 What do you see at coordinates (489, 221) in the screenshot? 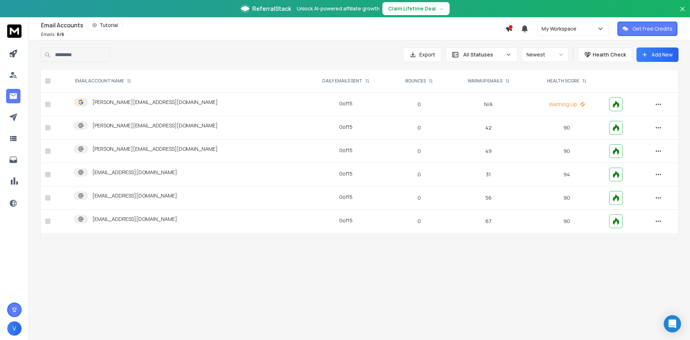
I see `td: 67` at bounding box center [489, 221].